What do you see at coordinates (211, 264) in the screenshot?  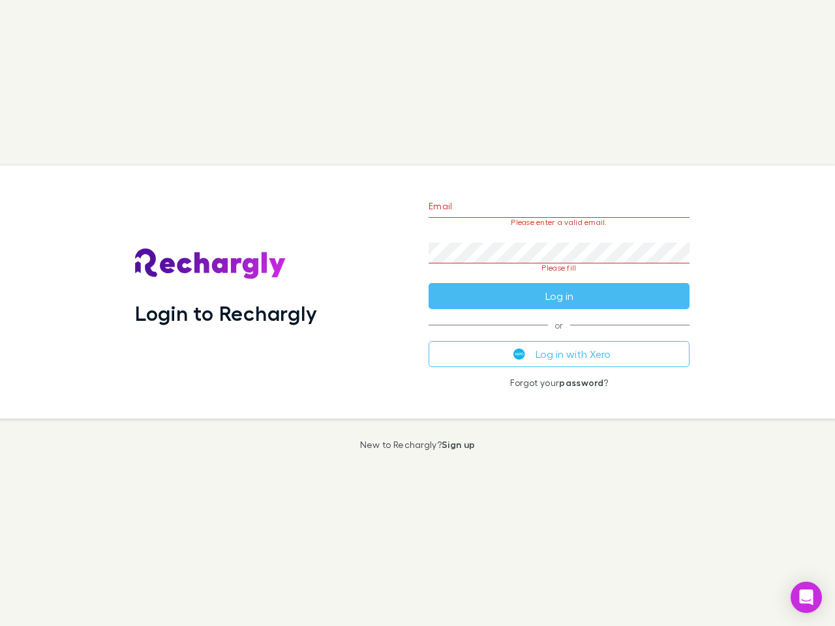 I see `img: Rechargly's Logo` at bounding box center [211, 264].